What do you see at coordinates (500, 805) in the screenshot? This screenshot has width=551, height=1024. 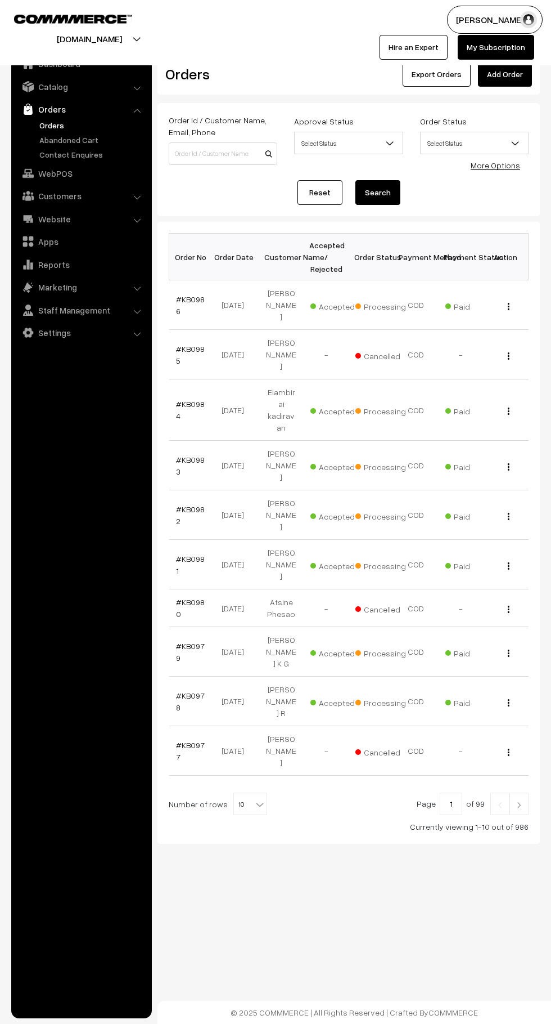 I see `img: Left` at bounding box center [500, 805].